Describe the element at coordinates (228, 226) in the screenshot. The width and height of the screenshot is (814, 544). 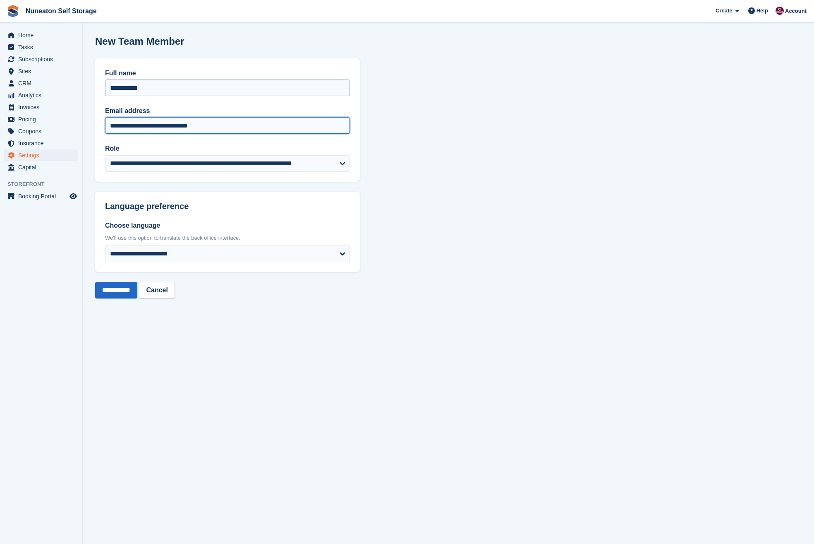
I see `label: Choose language` at that location.